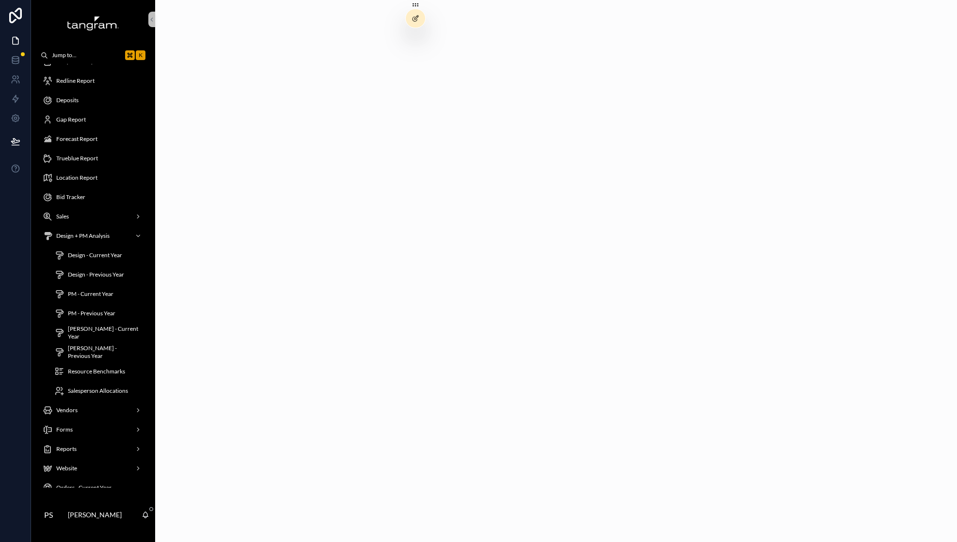 The width and height of the screenshot is (957, 542). What do you see at coordinates (77, 158) in the screenshot?
I see `span: Trueblue Report` at bounding box center [77, 158].